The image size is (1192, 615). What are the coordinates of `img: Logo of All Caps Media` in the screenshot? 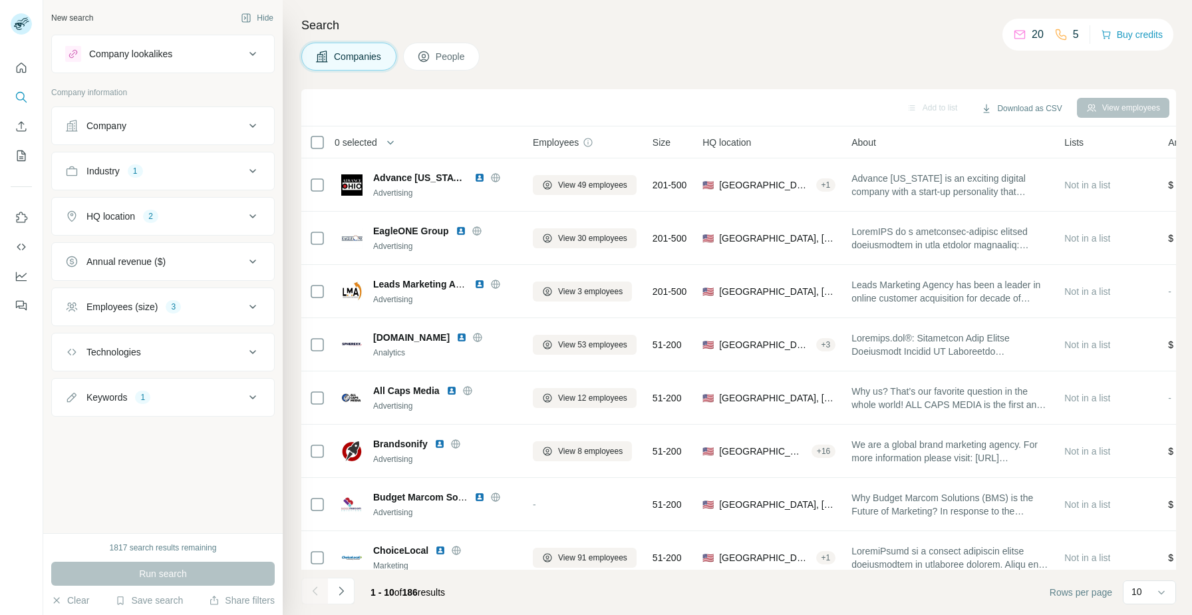 It's located at (352, 398).